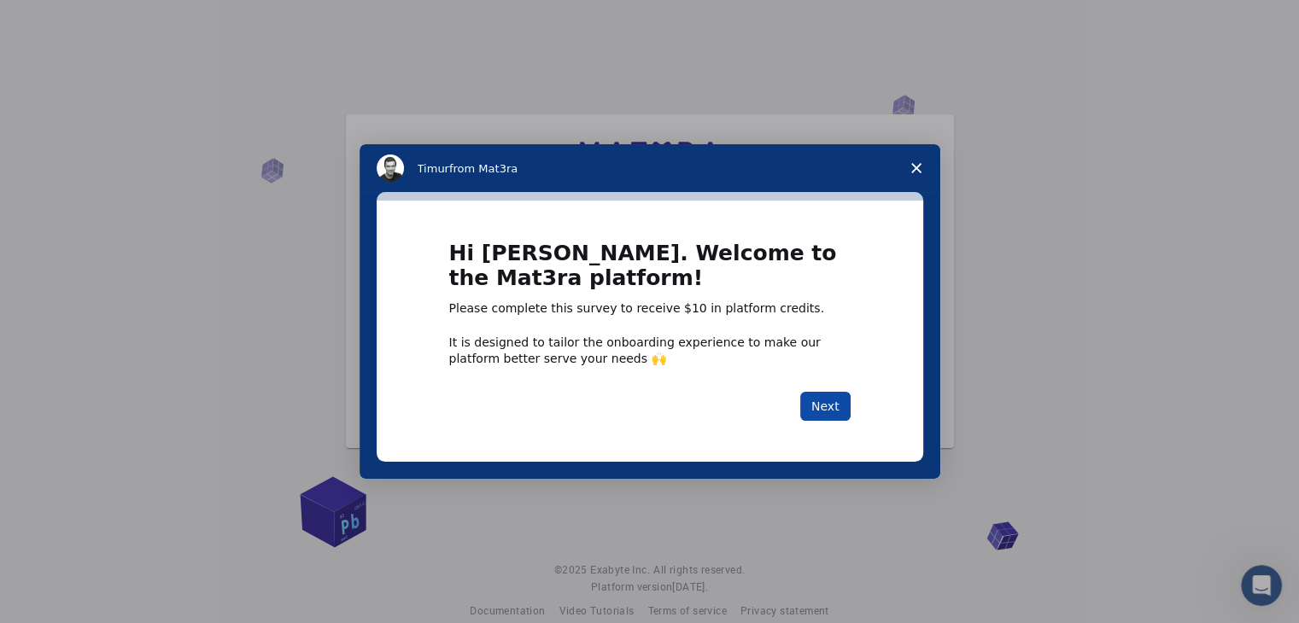 The height and width of the screenshot is (623, 1299). What do you see at coordinates (433, 168) in the screenshot?
I see `span: Timur` at bounding box center [433, 168].